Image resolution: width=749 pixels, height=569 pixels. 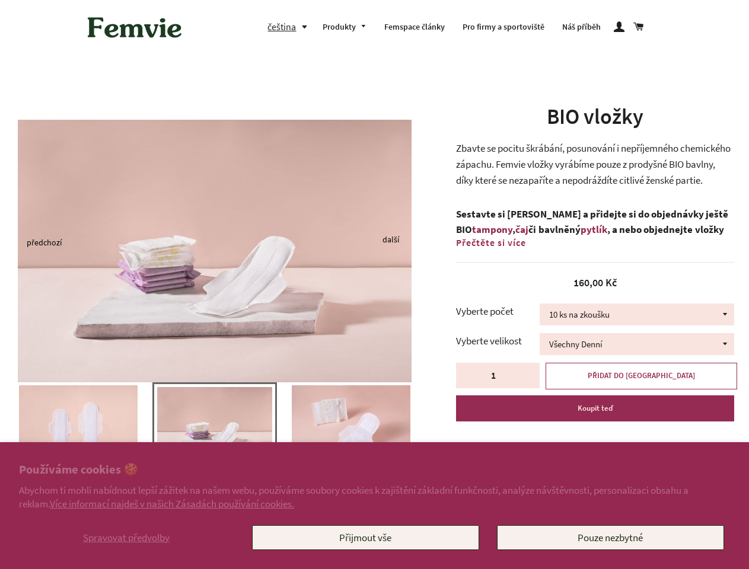 What do you see at coordinates (595, 117) in the screenshot?
I see `h1: BIO vložky` at bounding box center [595, 117].